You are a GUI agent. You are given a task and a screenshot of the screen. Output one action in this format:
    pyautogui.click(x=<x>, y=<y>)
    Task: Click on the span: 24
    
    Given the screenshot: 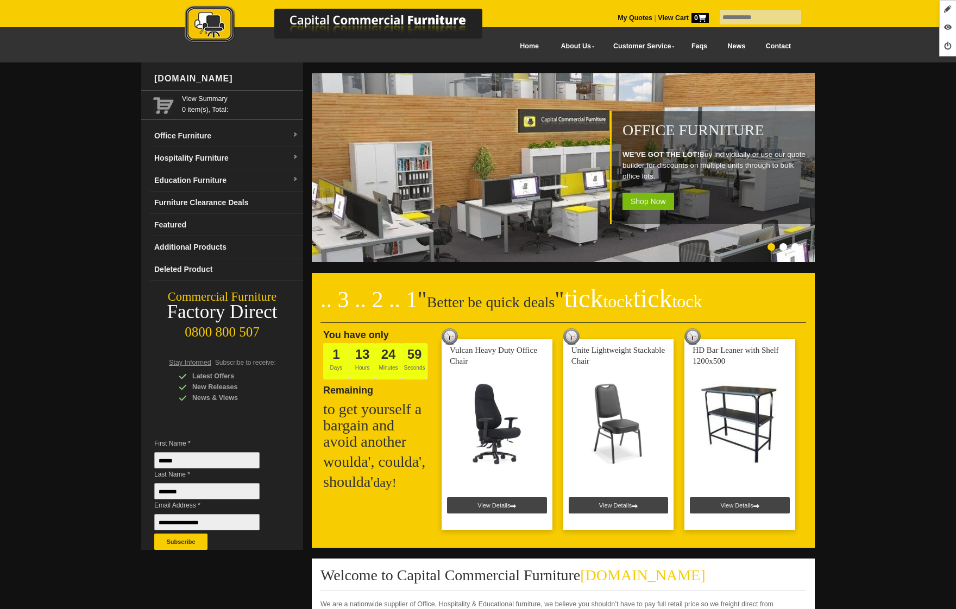 What is the action you would take?
    pyautogui.click(x=388, y=354)
    